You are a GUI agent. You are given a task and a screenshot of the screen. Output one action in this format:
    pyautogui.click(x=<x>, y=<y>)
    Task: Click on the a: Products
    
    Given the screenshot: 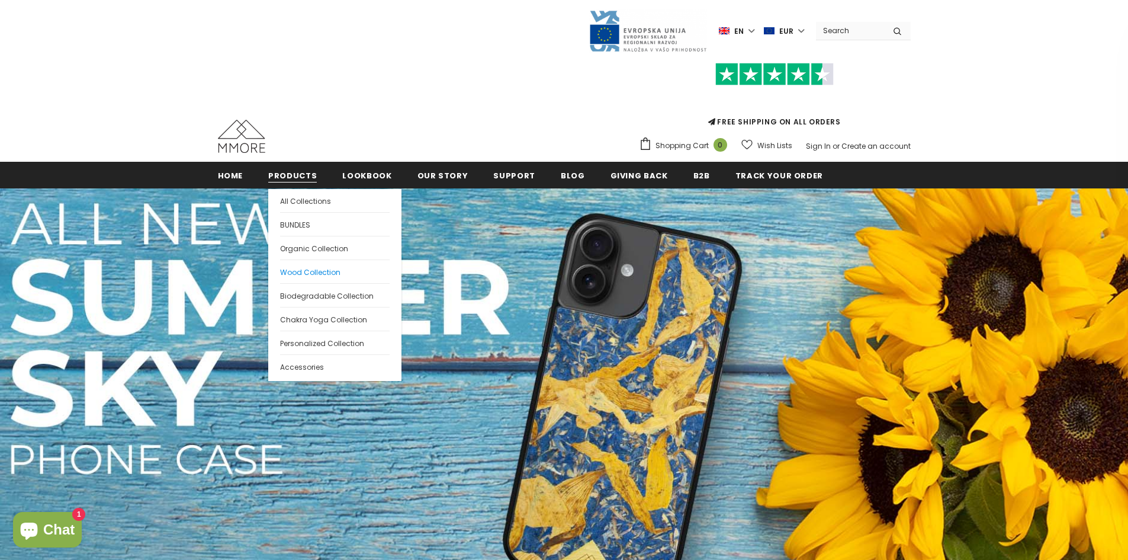 What is the action you would take?
    pyautogui.click(x=293, y=175)
    